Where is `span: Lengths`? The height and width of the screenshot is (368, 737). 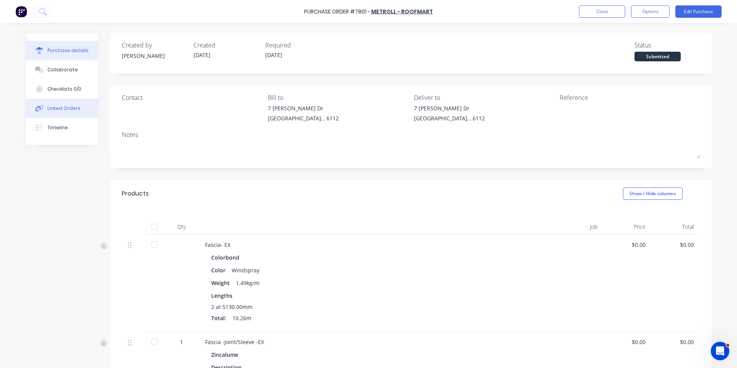
span: Lengths is located at coordinates (222, 295).